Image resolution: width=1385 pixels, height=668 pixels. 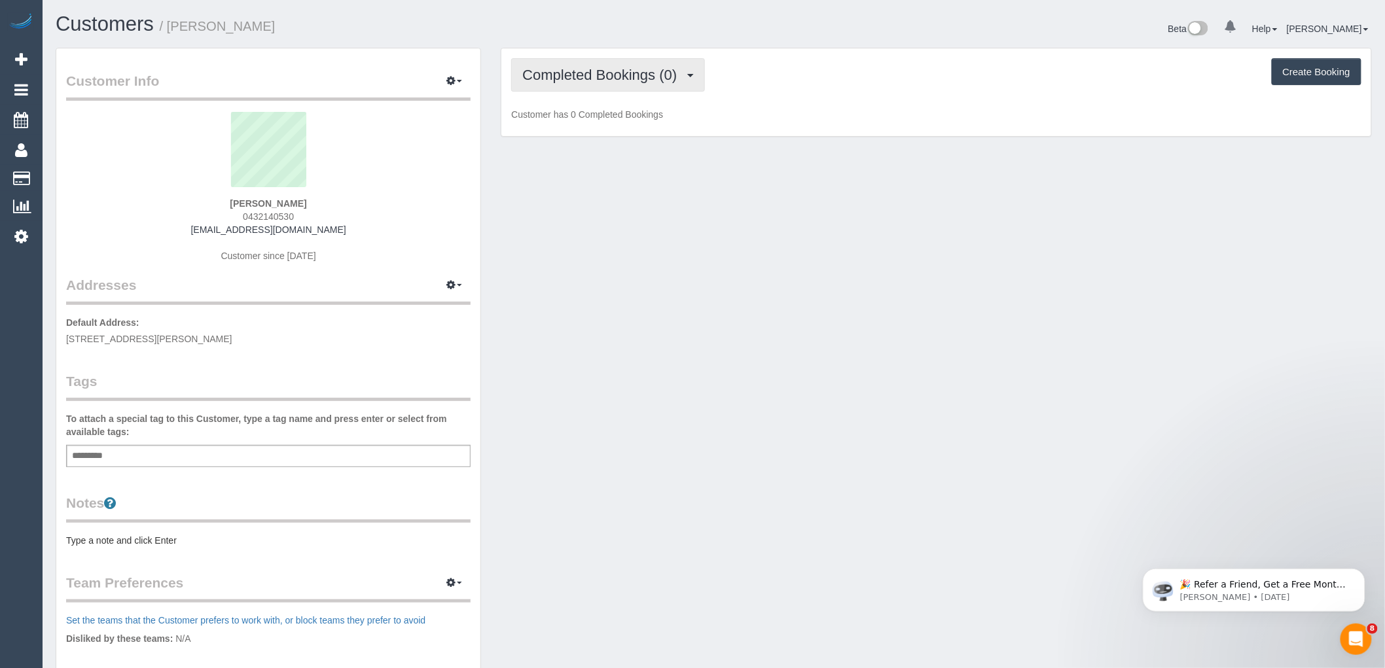 I want to click on a: Customers, so click(x=105, y=24).